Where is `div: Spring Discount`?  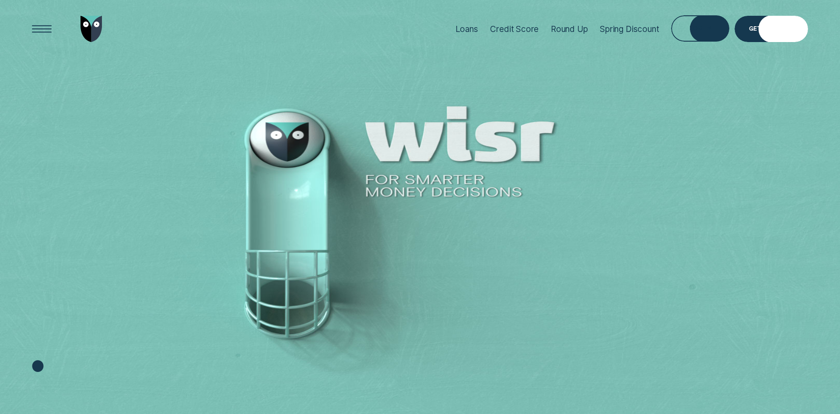 div: Spring Discount is located at coordinates (629, 29).